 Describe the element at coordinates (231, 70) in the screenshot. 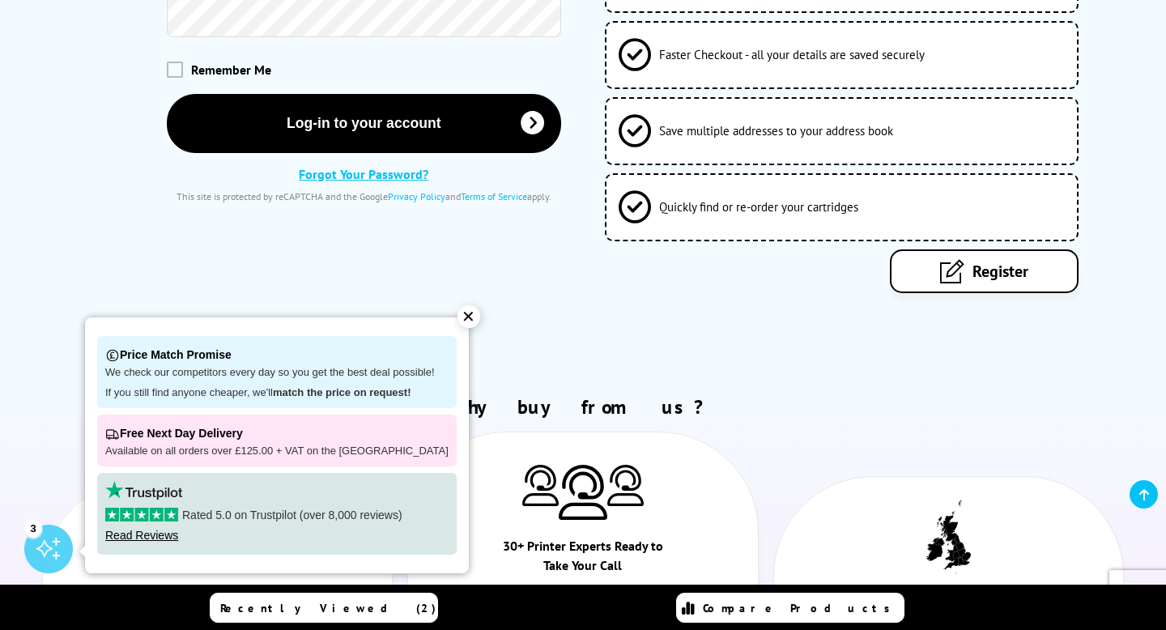

I see `span: Remember Me` at that location.